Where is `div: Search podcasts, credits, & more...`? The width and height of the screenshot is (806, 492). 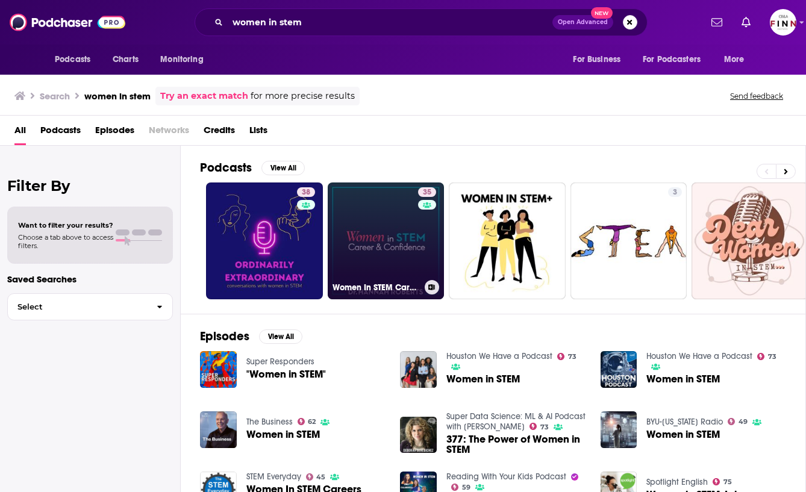
div: Search podcasts, credits, & more... is located at coordinates (421, 22).